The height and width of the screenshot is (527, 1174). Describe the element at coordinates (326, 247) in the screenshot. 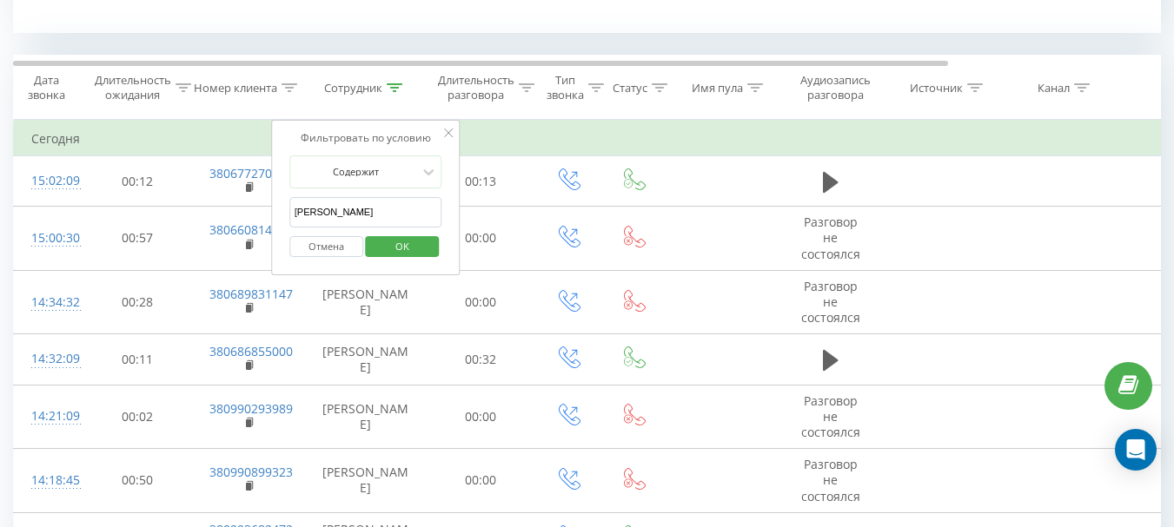

I see `button: Отмена` at that location.